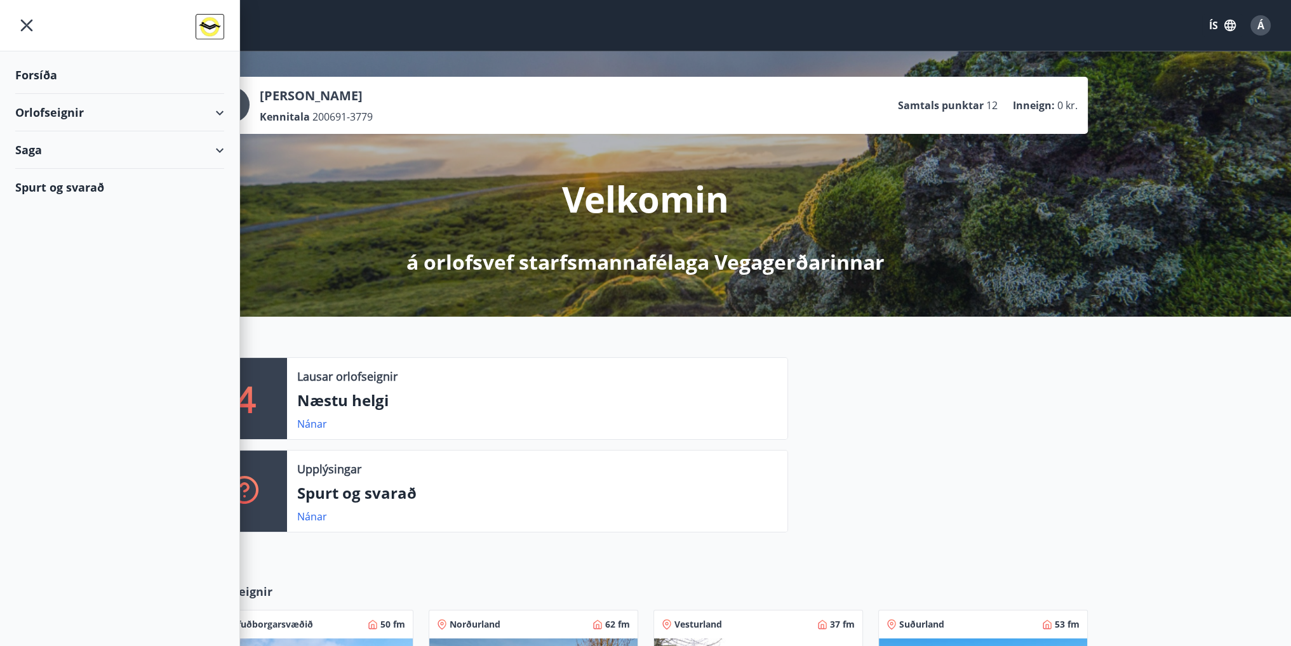 The image size is (1291, 646). Describe the element at coordinates (617, 625) in the screenshot. I see `span: 62 fm` at that location.